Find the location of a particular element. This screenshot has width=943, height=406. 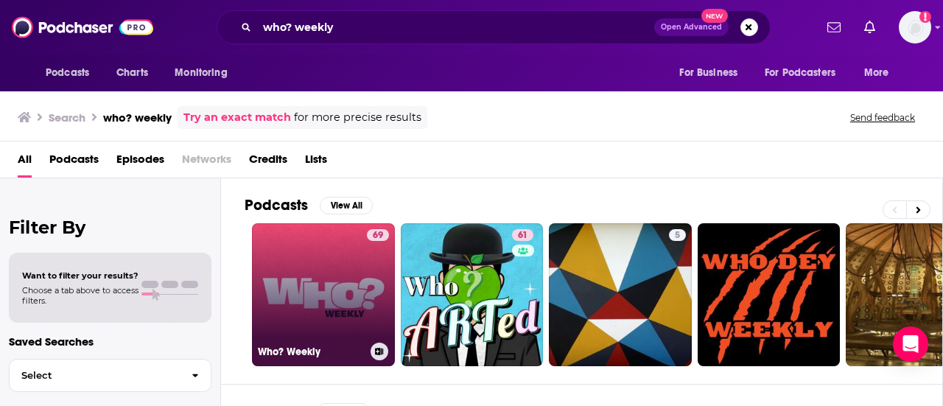

a: 69Who? Weekly is located at coordinates (324, 295).